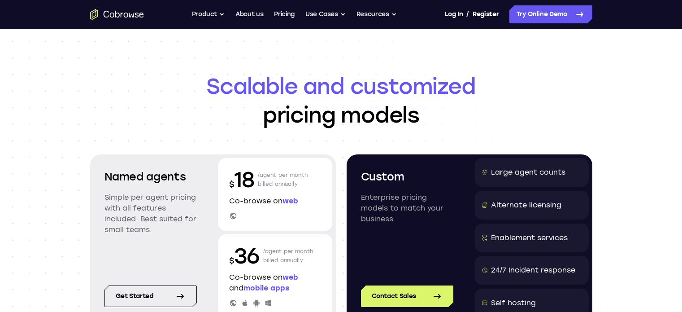 The height and width of the screenshot is (312, 682). I want to click on p: Enterprise pricing models to match your business., so click(407, 208).